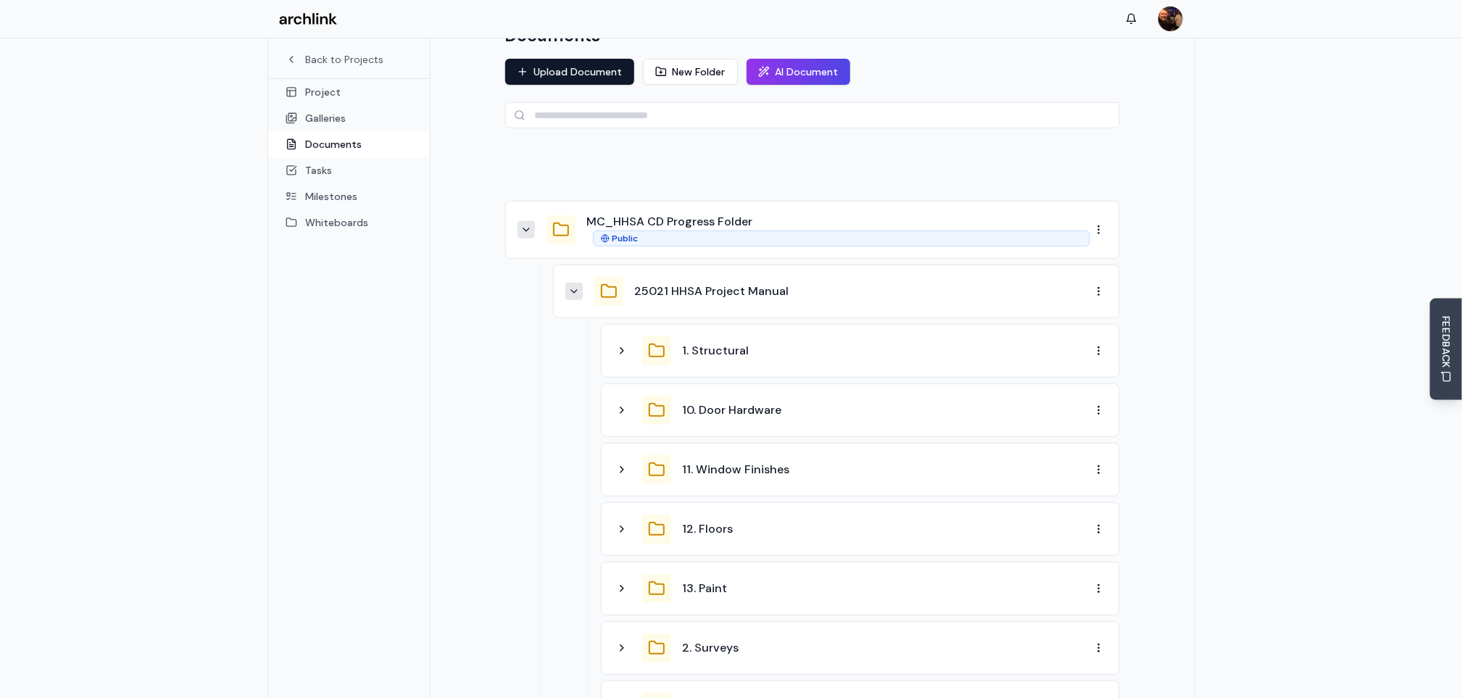  I want to click on button: 25021 HHSA Project Manual, so click(712, 291).